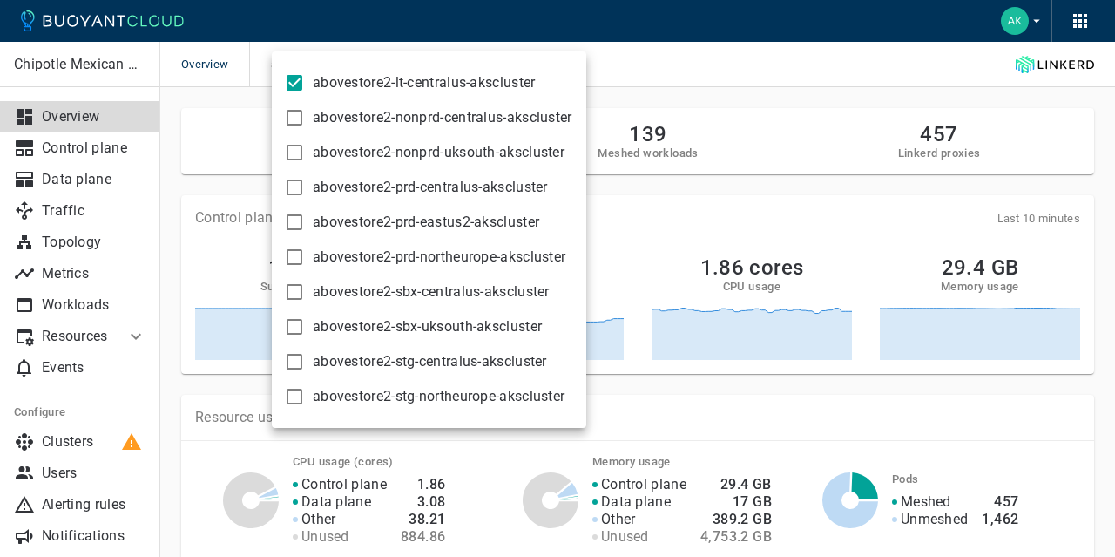 The height and width of the screenshot is (557, 1115). I want to click on span: abovestore2-prd-eastus2-akscluster, so click(426, 222).